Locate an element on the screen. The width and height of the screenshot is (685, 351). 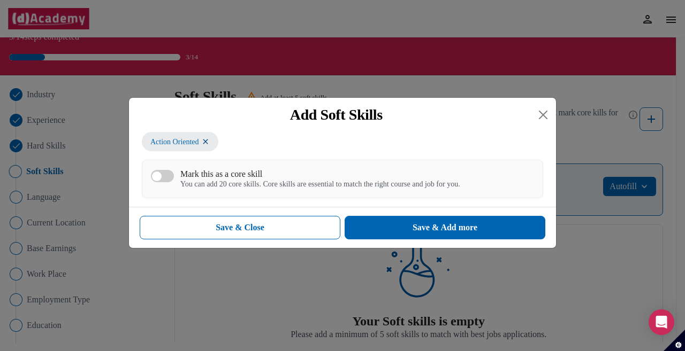
button: Set cookie preferences is located at coordinates (674, 341).